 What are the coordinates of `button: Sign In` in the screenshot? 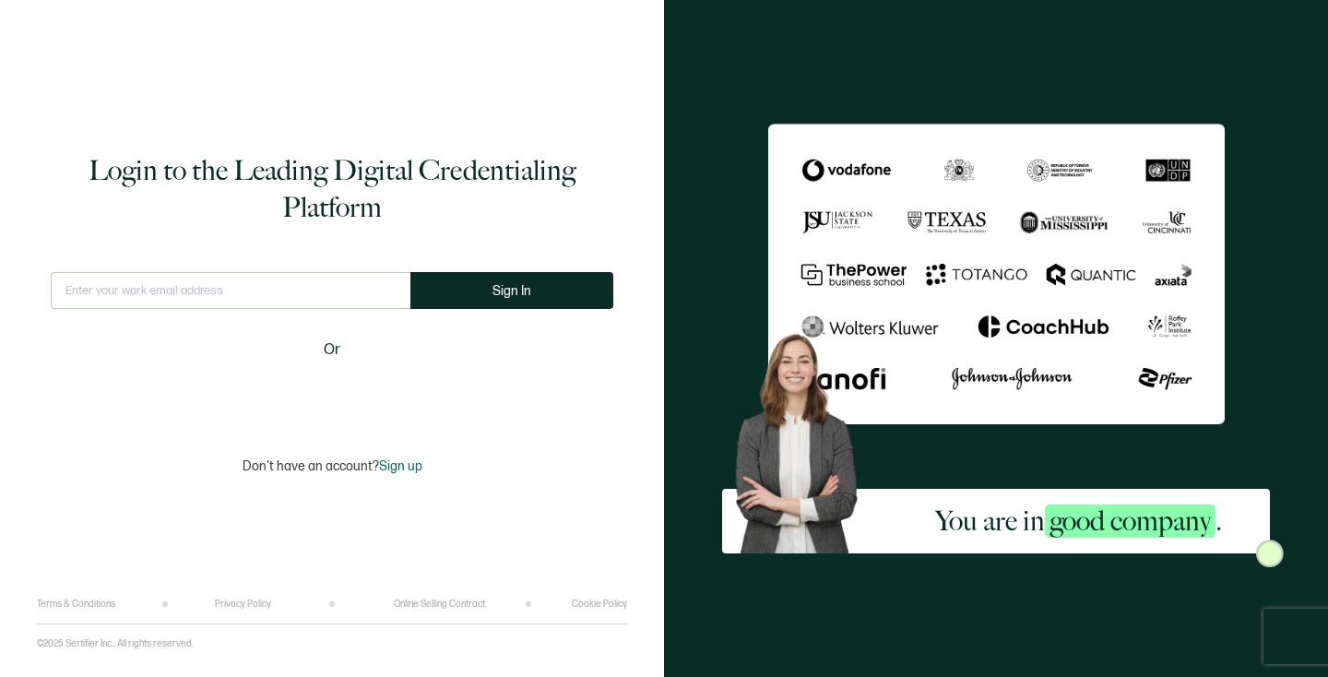 It's located at (512, 290).